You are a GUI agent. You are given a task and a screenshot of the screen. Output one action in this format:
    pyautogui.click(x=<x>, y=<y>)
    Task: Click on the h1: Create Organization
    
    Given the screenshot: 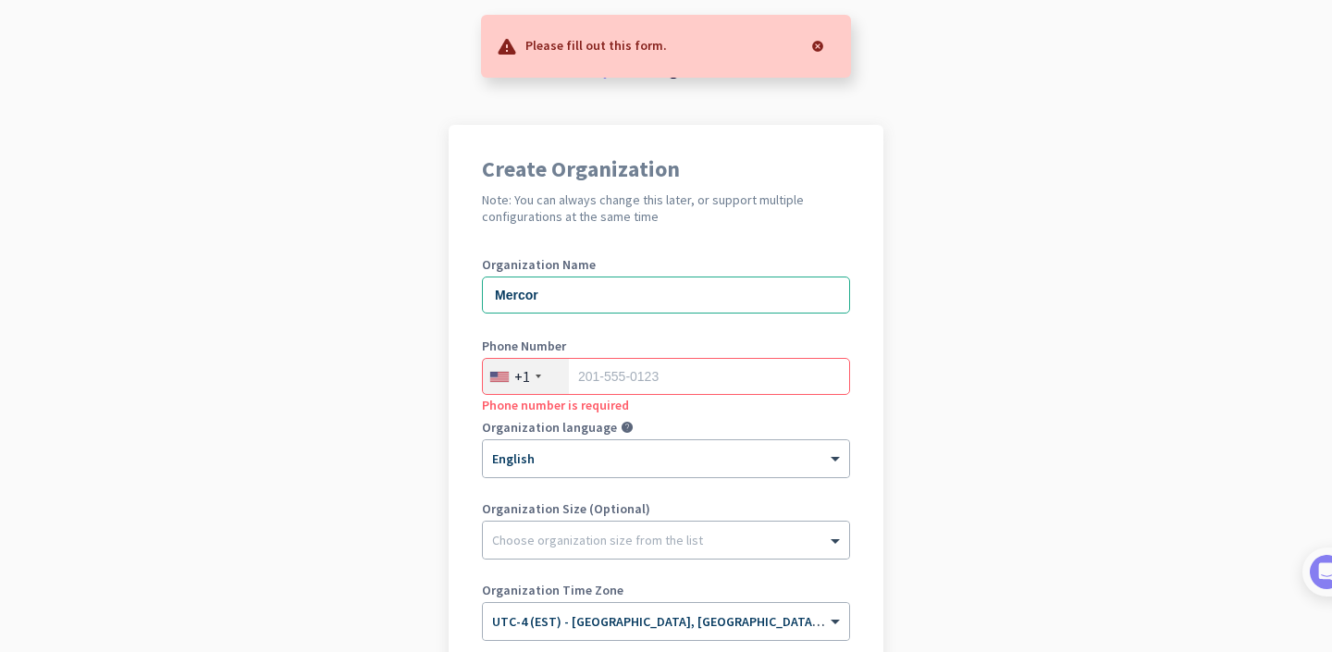 What is the action you would take?
    pyautogui.click(x=666, y=169)
    